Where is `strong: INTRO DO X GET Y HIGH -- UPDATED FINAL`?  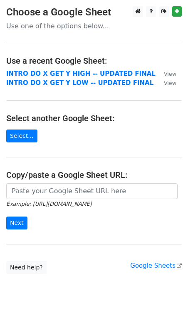
strong: INTRO DO X GET Y HIGH -- UPDATED FINAL is located at coordinates (81, 74).